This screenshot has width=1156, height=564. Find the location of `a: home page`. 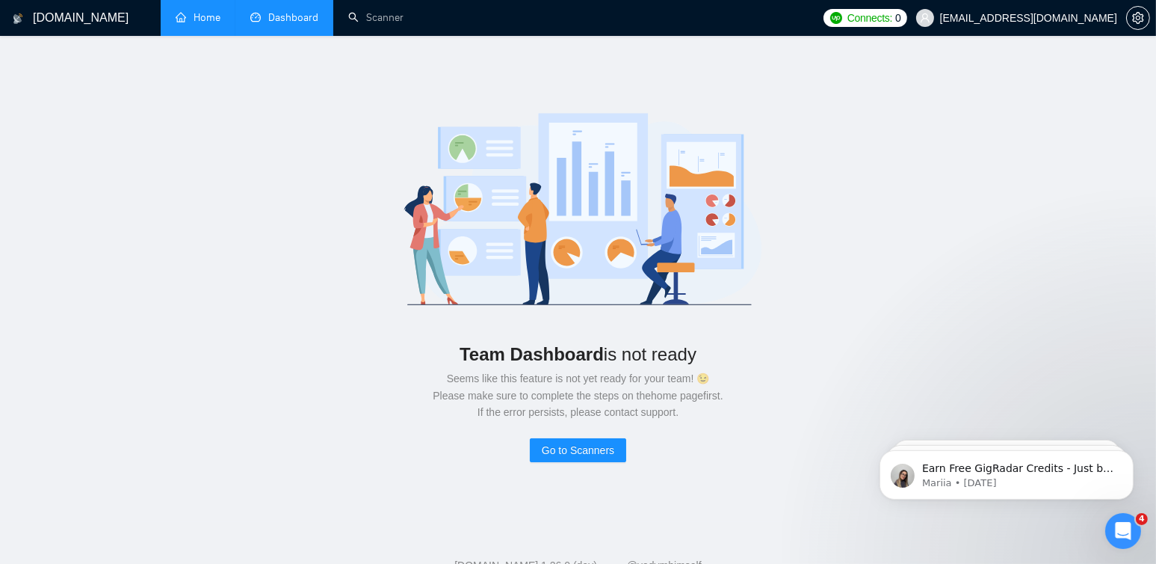

a: home page is located at coordinates (677, 395).